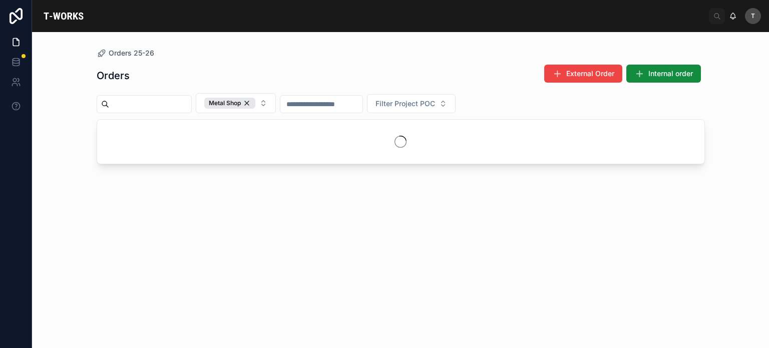 This screenshot has height=348, width=769. What do you see at coordinates (591, 74) in the screenshot?
I see `span: External Order` at bounding box center [591, 74].